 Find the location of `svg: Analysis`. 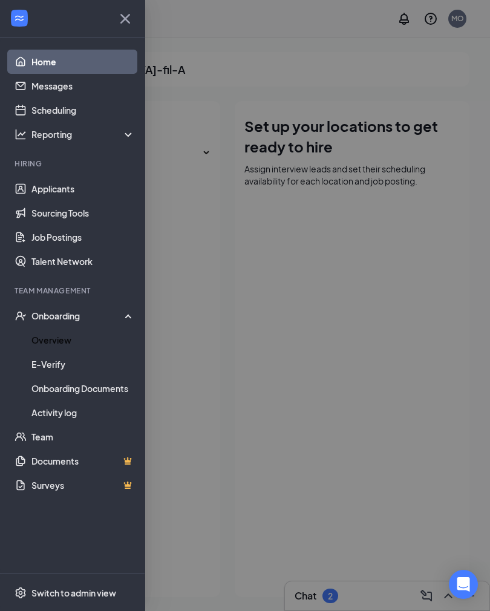

svg: Analysis is located at coordinates (21, 134).